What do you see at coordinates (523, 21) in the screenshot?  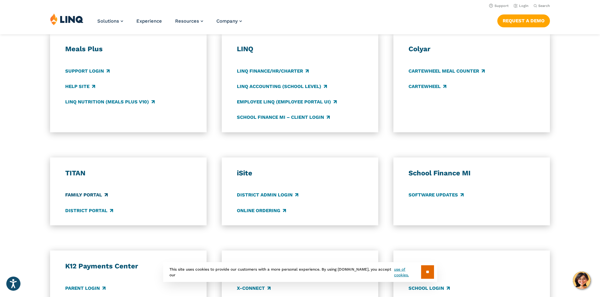 I see `a: Request a Demo` at bounding box center [523, 21].